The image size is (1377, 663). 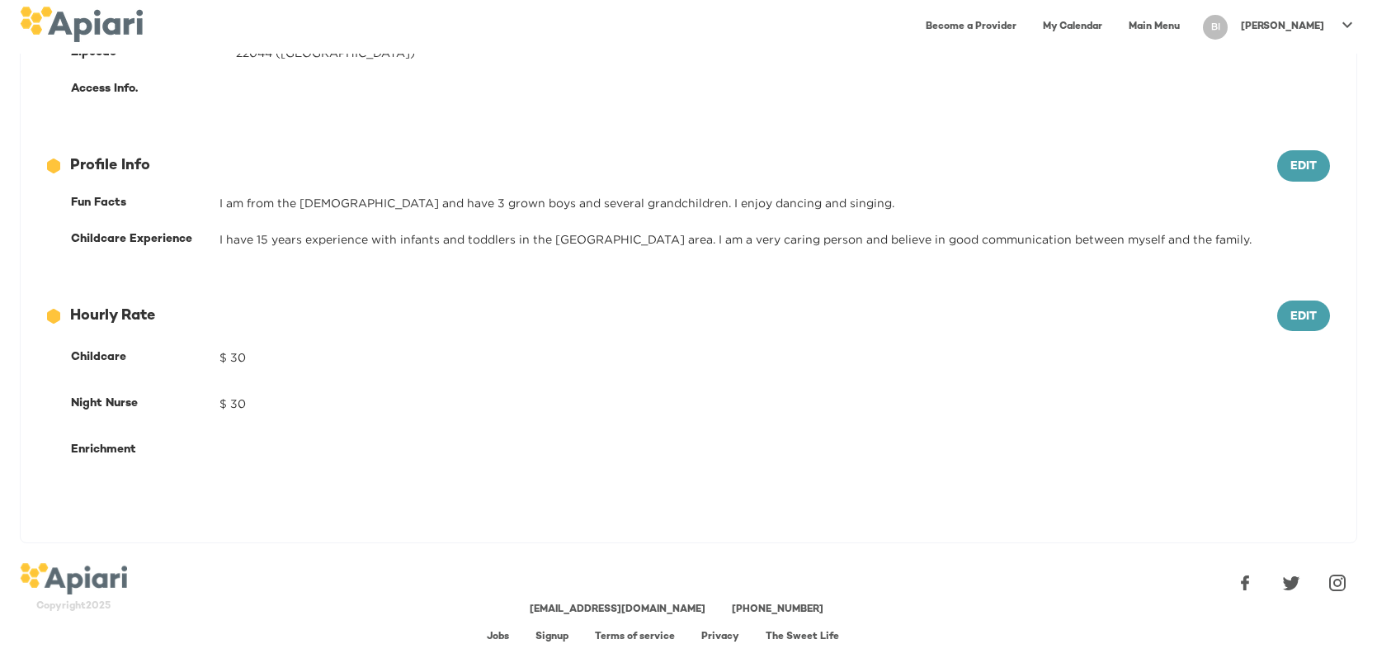 What do you see at coordinates (552, 636) in the screenshot?
I see `a: Signup` at bounding box center [552, 636].